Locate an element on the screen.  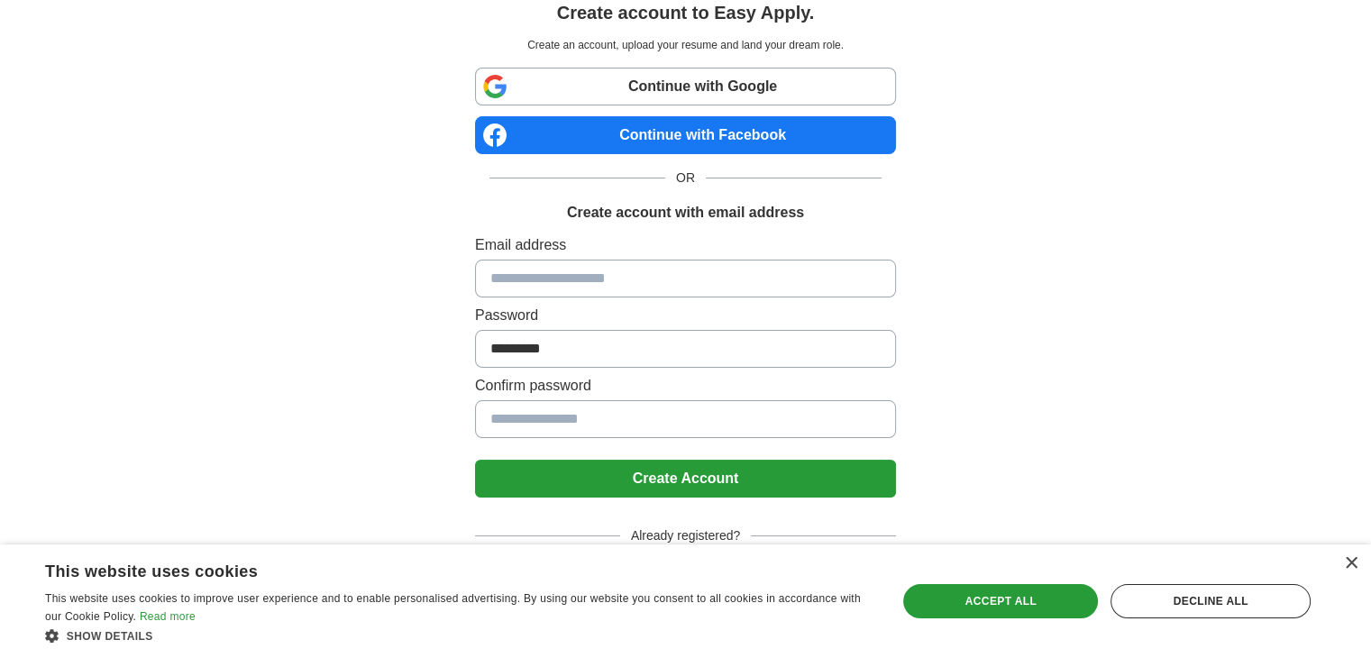
span: Already registered? is located at coordinates (685, 535).